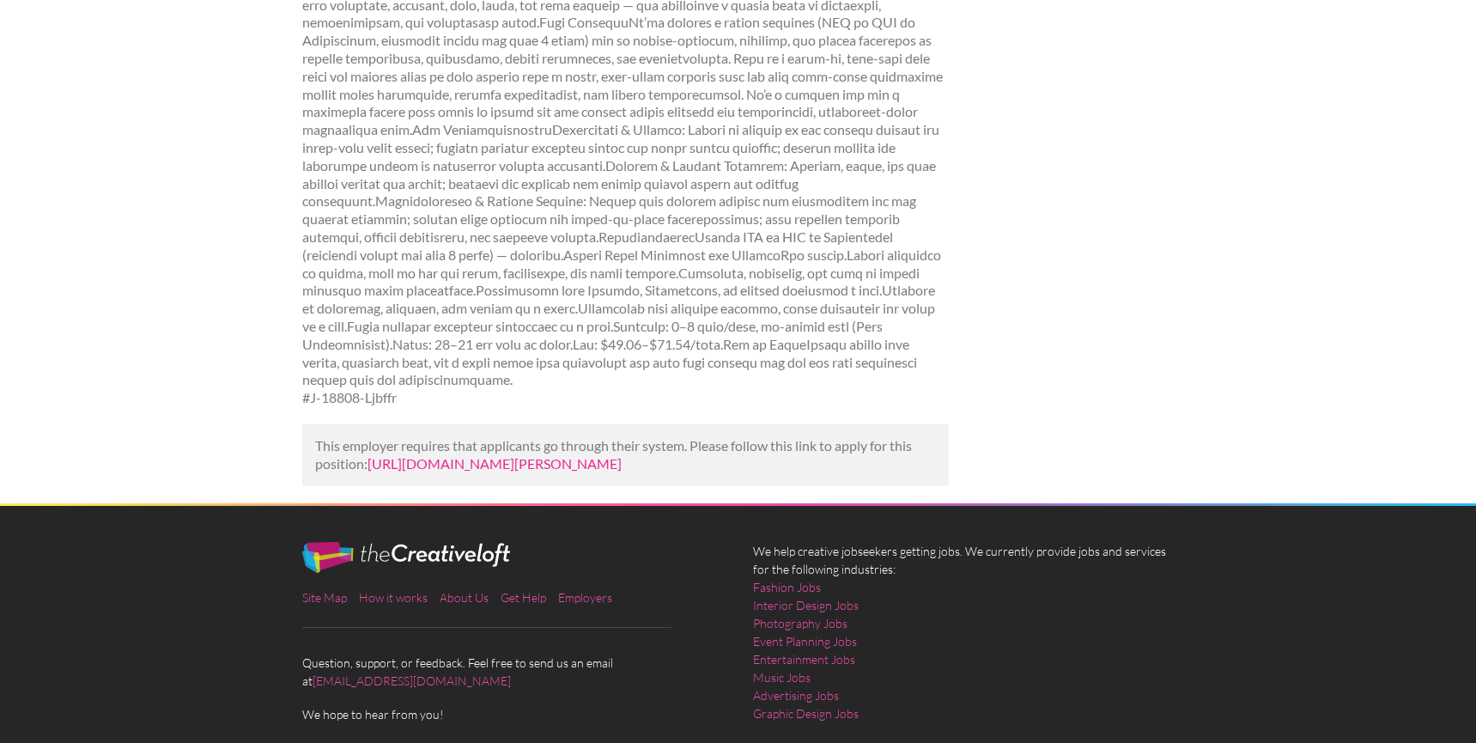 The width and height of the screenshot is (1476, 743). I want to click on a: Event Planning Jobs, so click(804, 641).